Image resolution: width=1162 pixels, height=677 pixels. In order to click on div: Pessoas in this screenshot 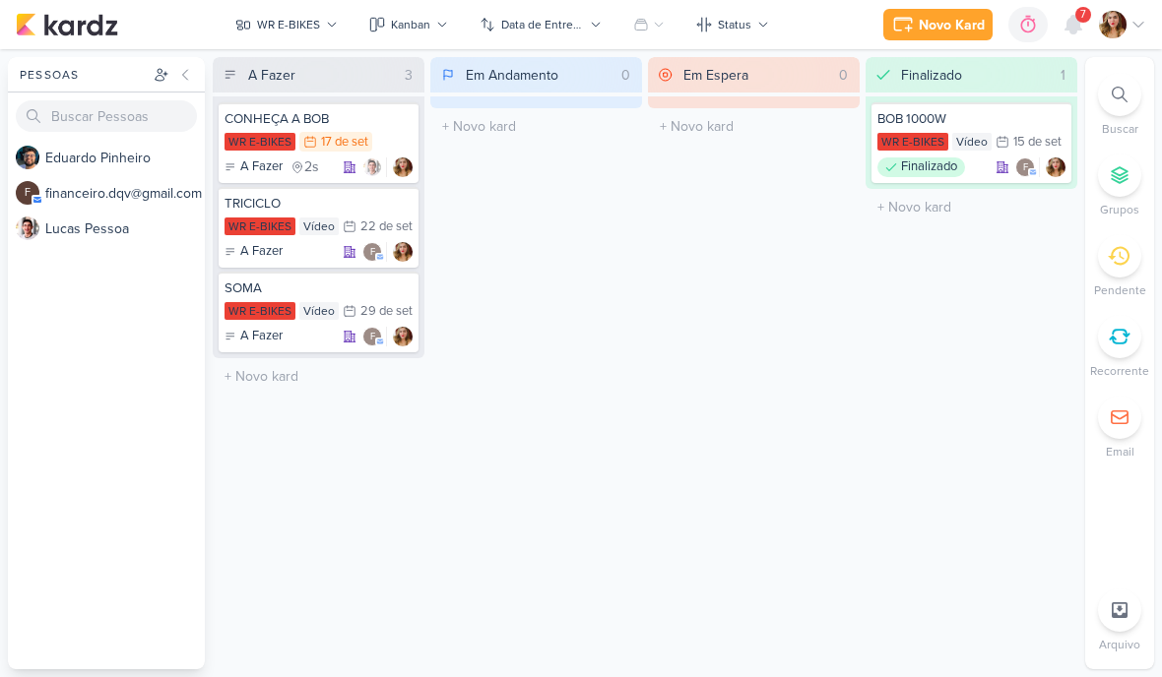, I will do `click(83, 75)`.